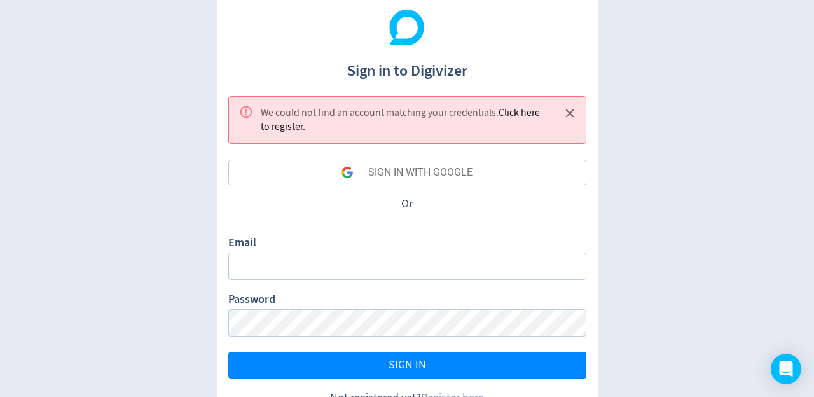 This screenshot has width=814, height=397. What do you see at coordinates (407, 65) in the screenshot?
I see `h1: Sign in to Digivizer` at bounding box center [407, 65].